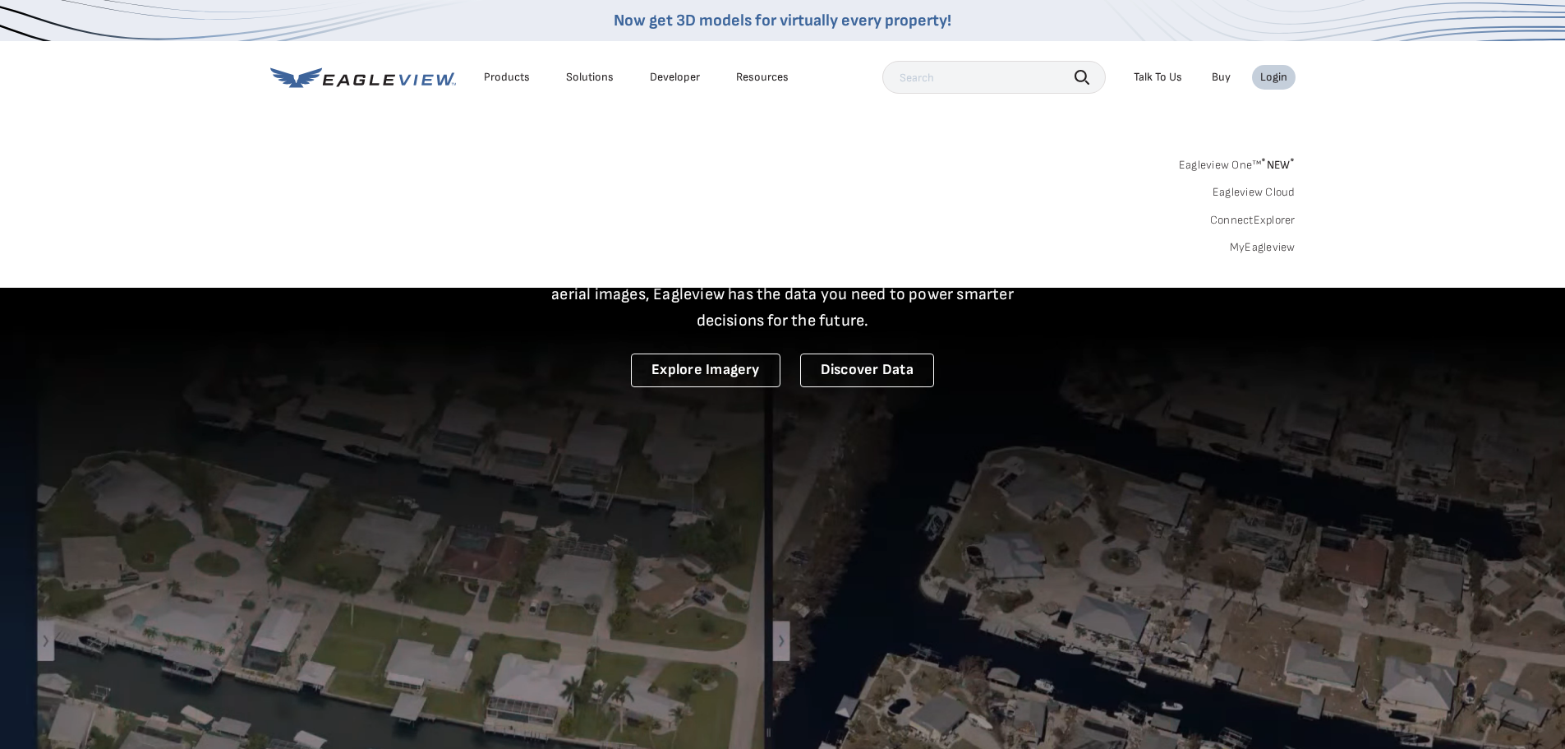 This screenshot has height=749, width=1565. What do you see at coordinates (782, 21) in the screenshot?
I see `a: Now get 3D models for virtually every property!` at bounding box center [782, 21].